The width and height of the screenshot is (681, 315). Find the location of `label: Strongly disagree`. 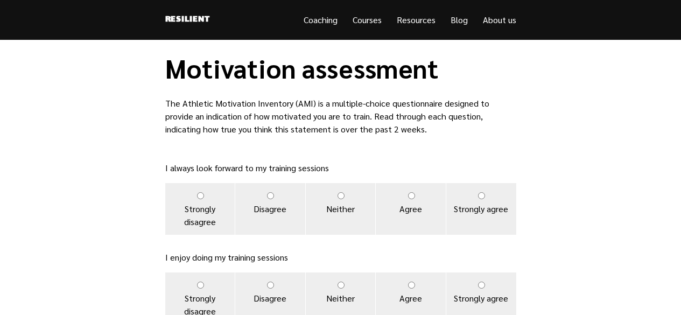

label: Strongly disagree is located at coordinates (200, 209).